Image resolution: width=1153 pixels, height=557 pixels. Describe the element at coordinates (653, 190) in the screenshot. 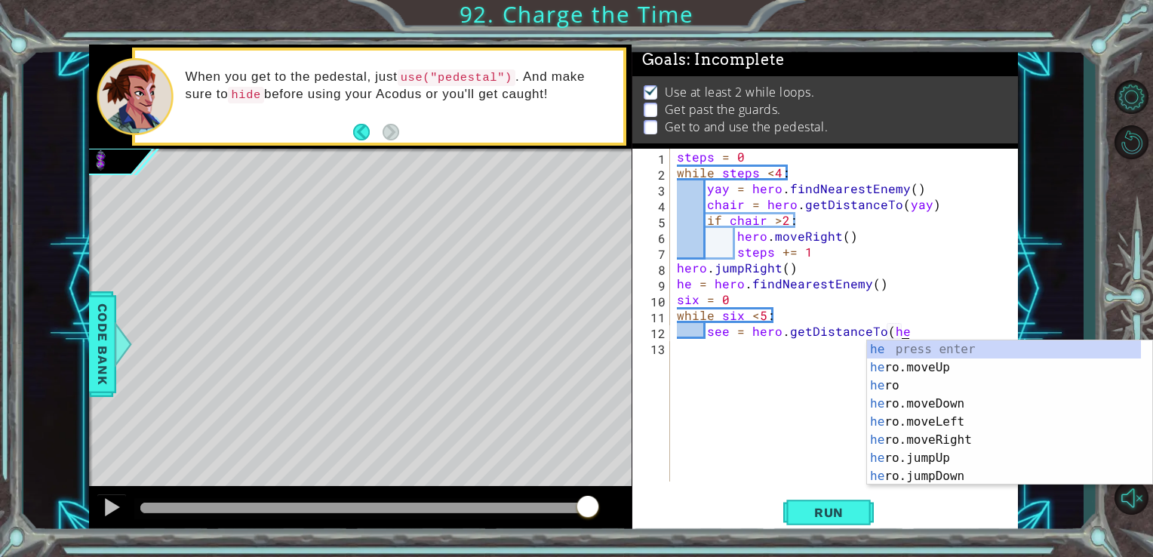

I see `div: 3` at that location.